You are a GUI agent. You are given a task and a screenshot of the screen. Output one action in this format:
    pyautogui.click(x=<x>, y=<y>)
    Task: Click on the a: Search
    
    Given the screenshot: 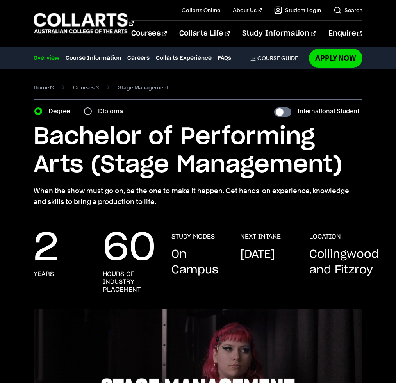 What is the action you would take?
    pyautogui.click(x=348, y=10)
    